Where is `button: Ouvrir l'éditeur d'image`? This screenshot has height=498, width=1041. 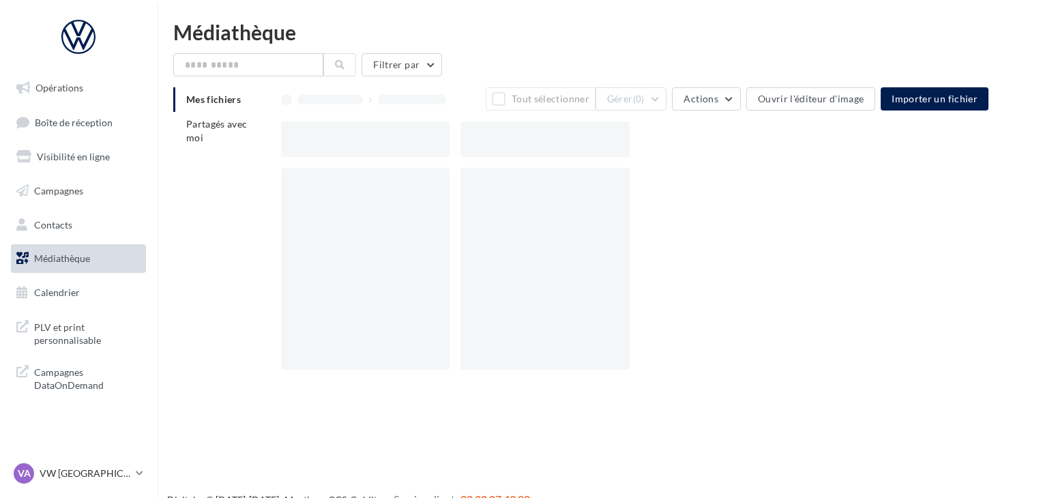
button: Ouvrir l'éditeur d'image is located at coordinates (811, 99).